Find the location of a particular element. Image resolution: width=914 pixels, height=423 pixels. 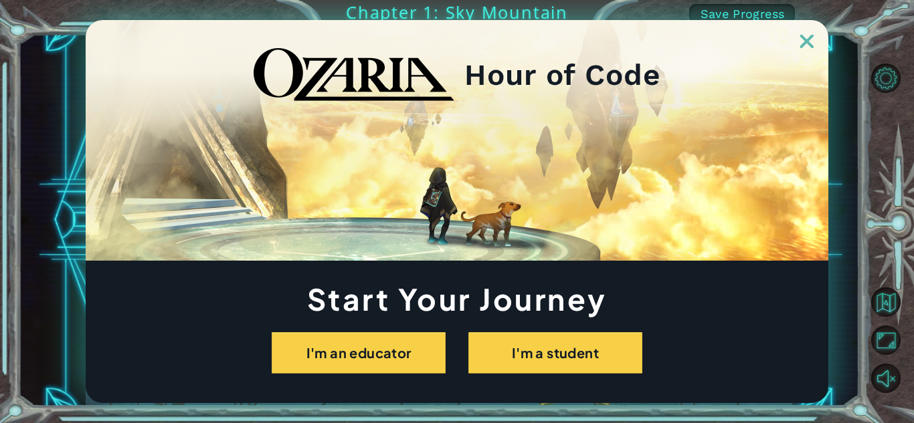

img: ExitButton_Dusk.png is located at coordinates (807, 41).